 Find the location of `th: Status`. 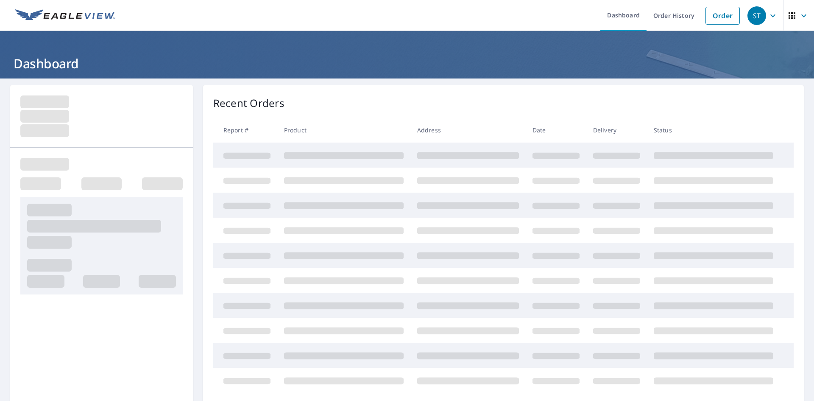

th: Status is located at coordinates (713, 130).